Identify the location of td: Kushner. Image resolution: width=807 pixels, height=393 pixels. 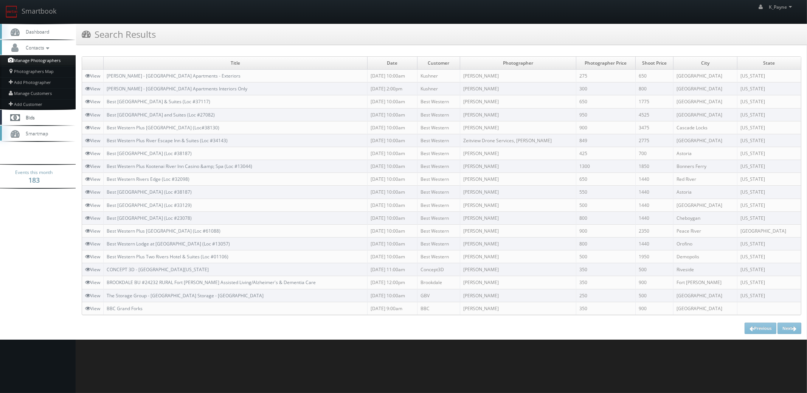
(439, 89).